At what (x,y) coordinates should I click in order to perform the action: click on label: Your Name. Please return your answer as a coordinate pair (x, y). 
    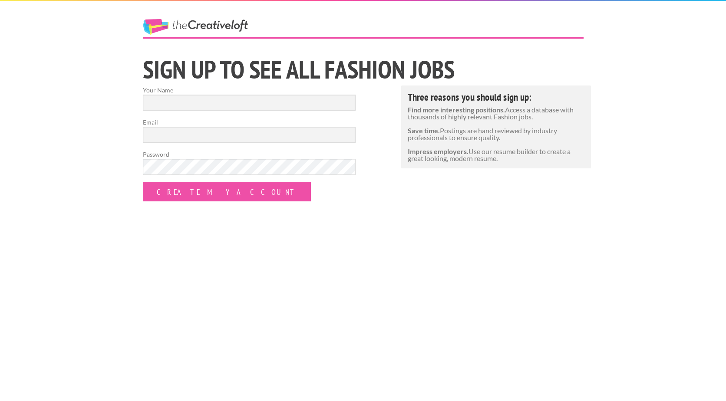
    Looking at the image, I should click on (249, 98).